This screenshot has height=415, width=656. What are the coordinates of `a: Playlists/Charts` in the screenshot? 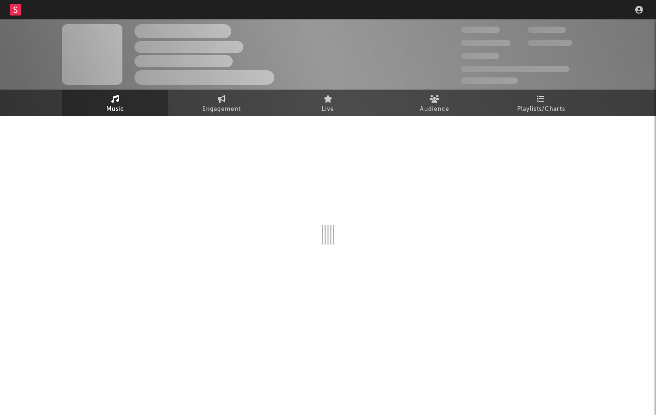 It's located at (541, 103).